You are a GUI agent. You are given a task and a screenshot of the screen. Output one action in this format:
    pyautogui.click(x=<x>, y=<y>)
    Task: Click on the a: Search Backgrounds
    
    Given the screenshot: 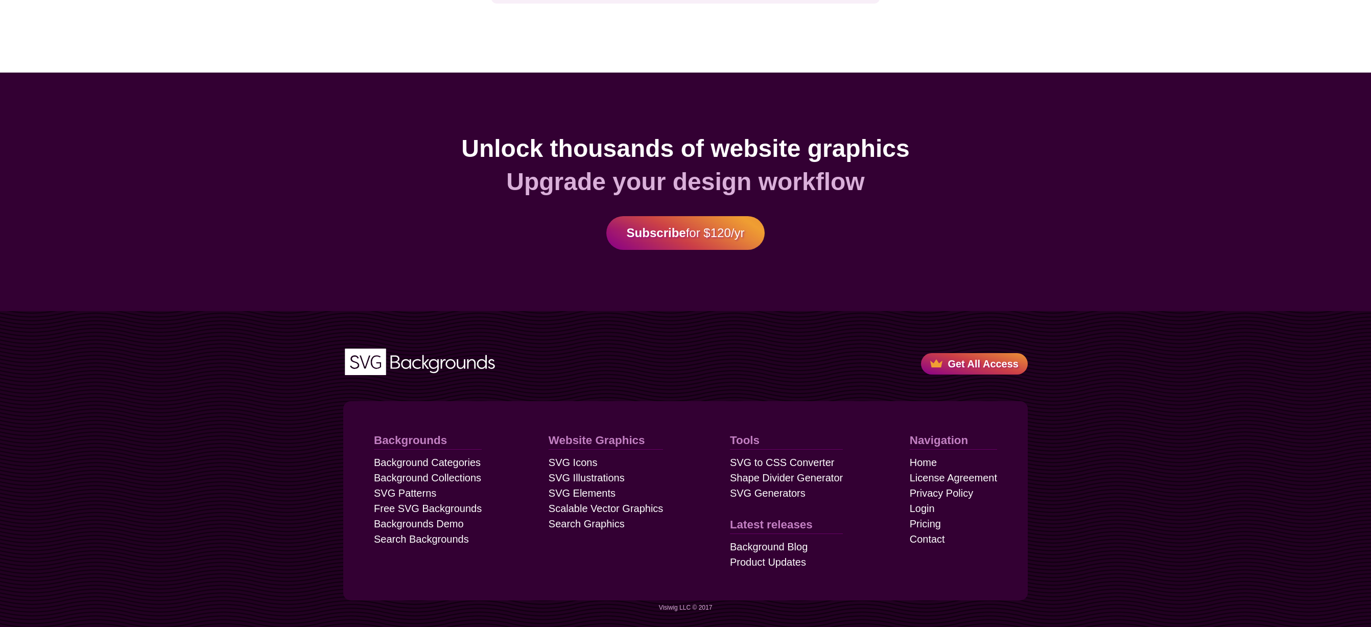 What is the action you would take?
    pyautogui.click(x=422, y=539)
    